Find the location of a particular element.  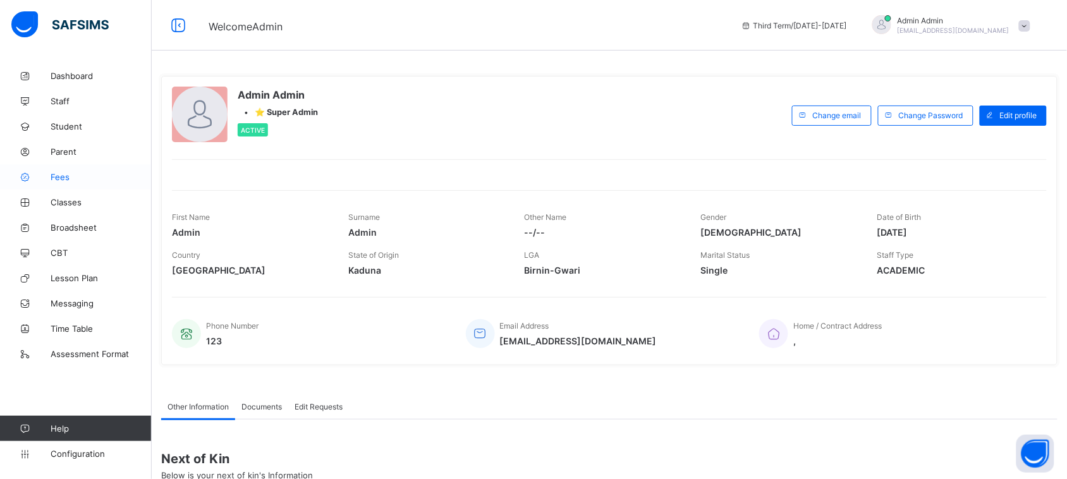

span: Staff is located at coordinates (101, 101).